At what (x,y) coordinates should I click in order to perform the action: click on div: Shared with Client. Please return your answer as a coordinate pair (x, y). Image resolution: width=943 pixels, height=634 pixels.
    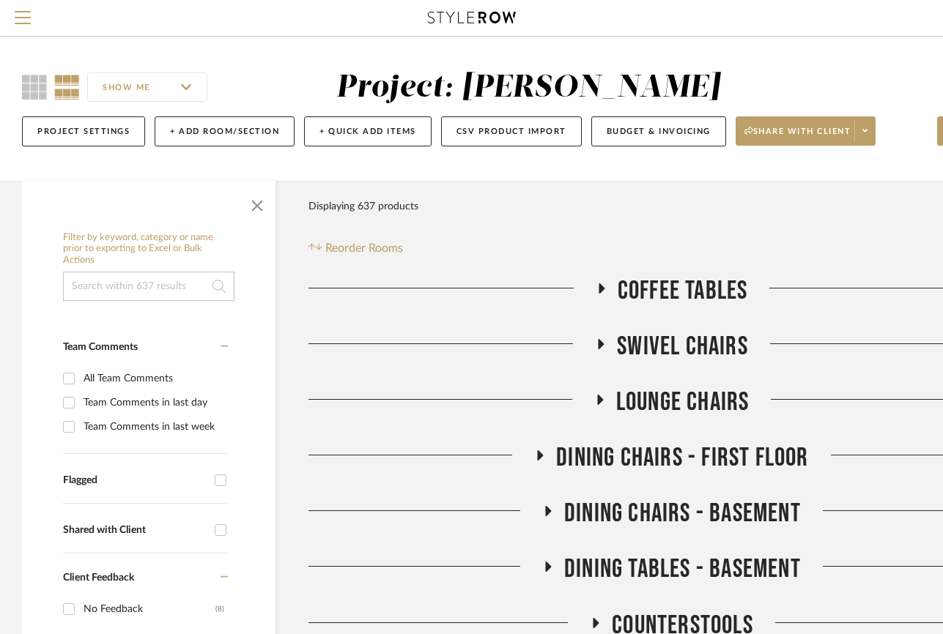
    Looking at the image, I should click on (135, 530).